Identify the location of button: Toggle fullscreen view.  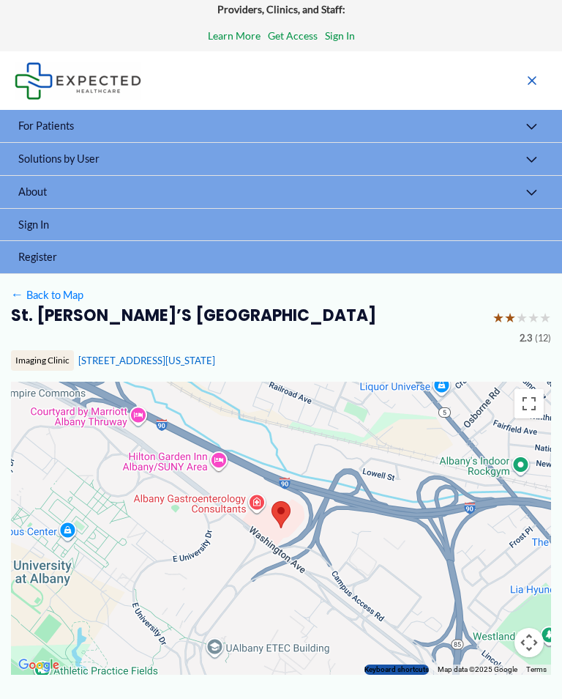
(529, 404).